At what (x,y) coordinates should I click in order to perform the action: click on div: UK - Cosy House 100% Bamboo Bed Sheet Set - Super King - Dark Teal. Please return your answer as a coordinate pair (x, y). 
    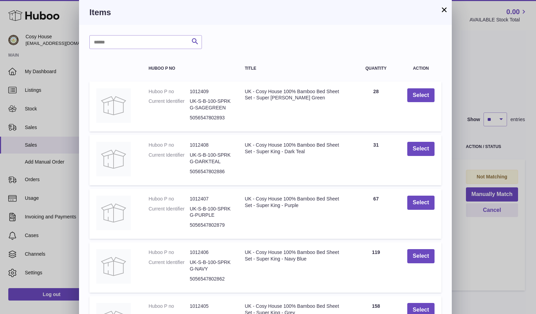
    Looking at the image, I should click on (295, 148).